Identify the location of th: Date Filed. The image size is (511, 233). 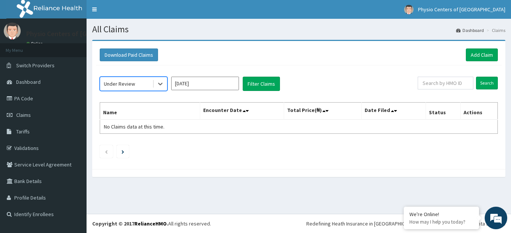
(394, 111).